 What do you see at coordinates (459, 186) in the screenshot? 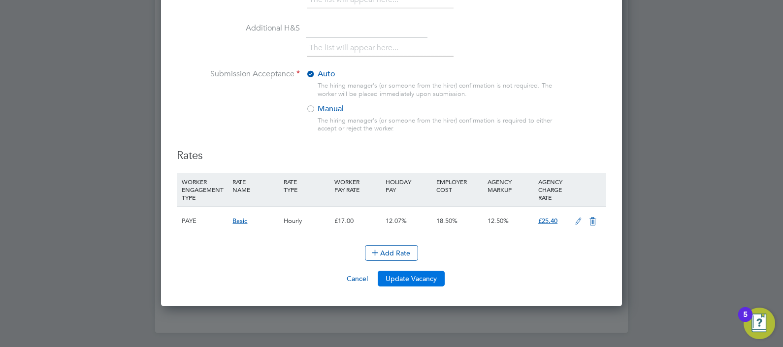
I see `div: EMPLOYER COST` at bounding box center [459, 186].